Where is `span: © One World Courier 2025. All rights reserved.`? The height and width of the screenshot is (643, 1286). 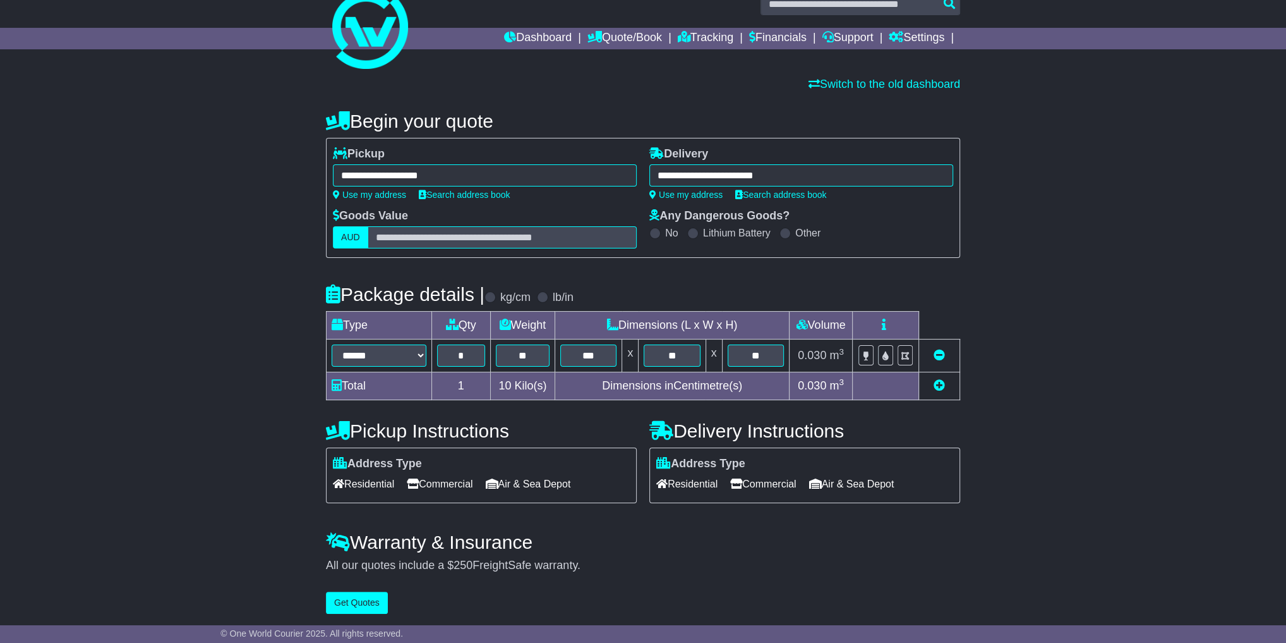 span: © One World Courier 2025. All rights reserved. is located at coordinates (312, 633).